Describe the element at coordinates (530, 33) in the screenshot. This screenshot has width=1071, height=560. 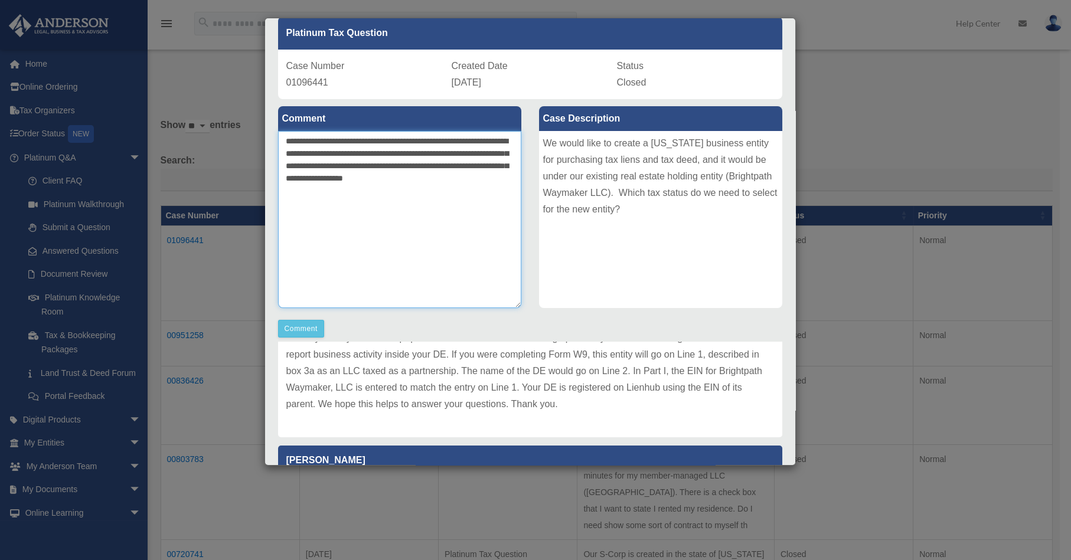
I see `div: Platinum Tax Question` at that location.